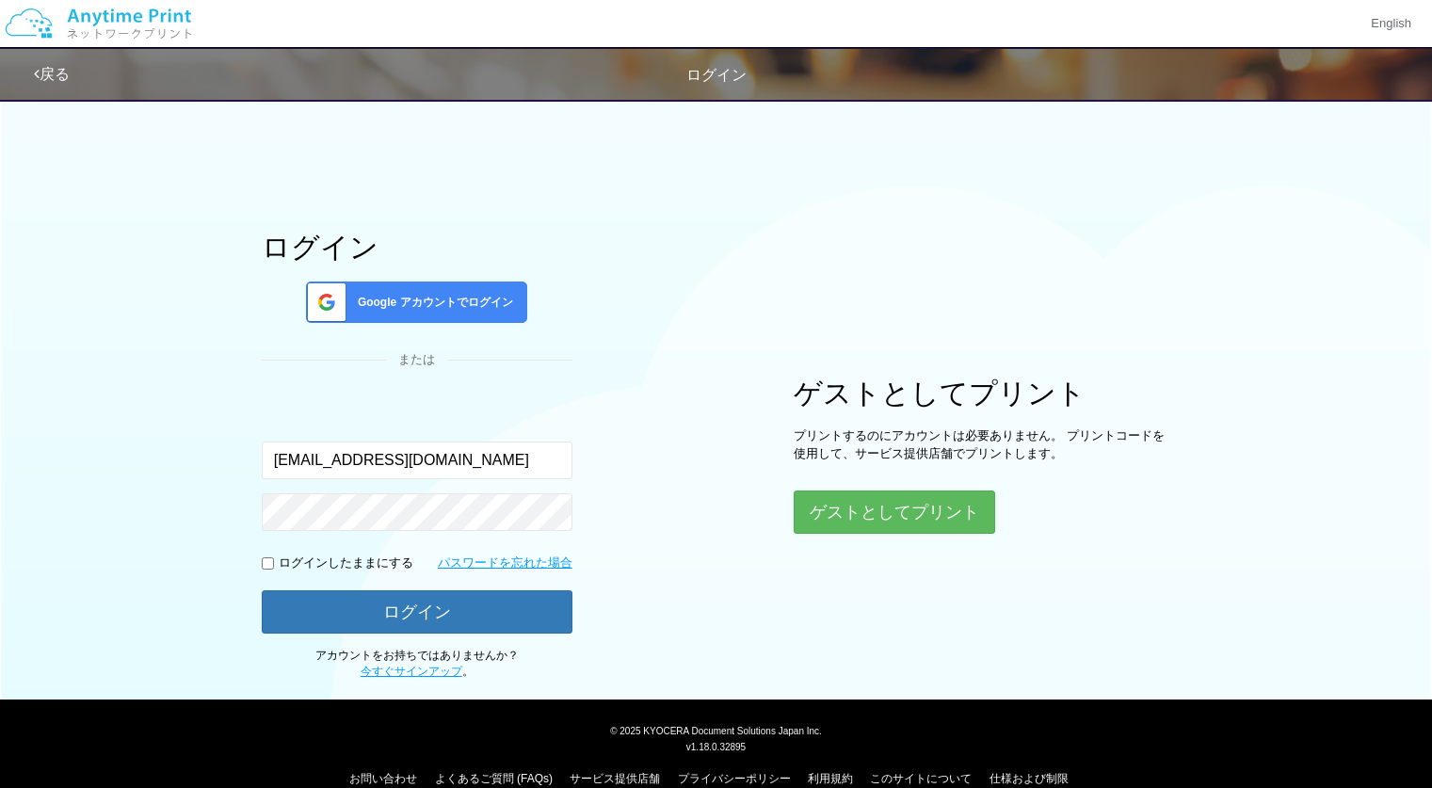  Describe the element at coordinates (417, 612) in the screenshot. I see `button: ログイン` at that location.